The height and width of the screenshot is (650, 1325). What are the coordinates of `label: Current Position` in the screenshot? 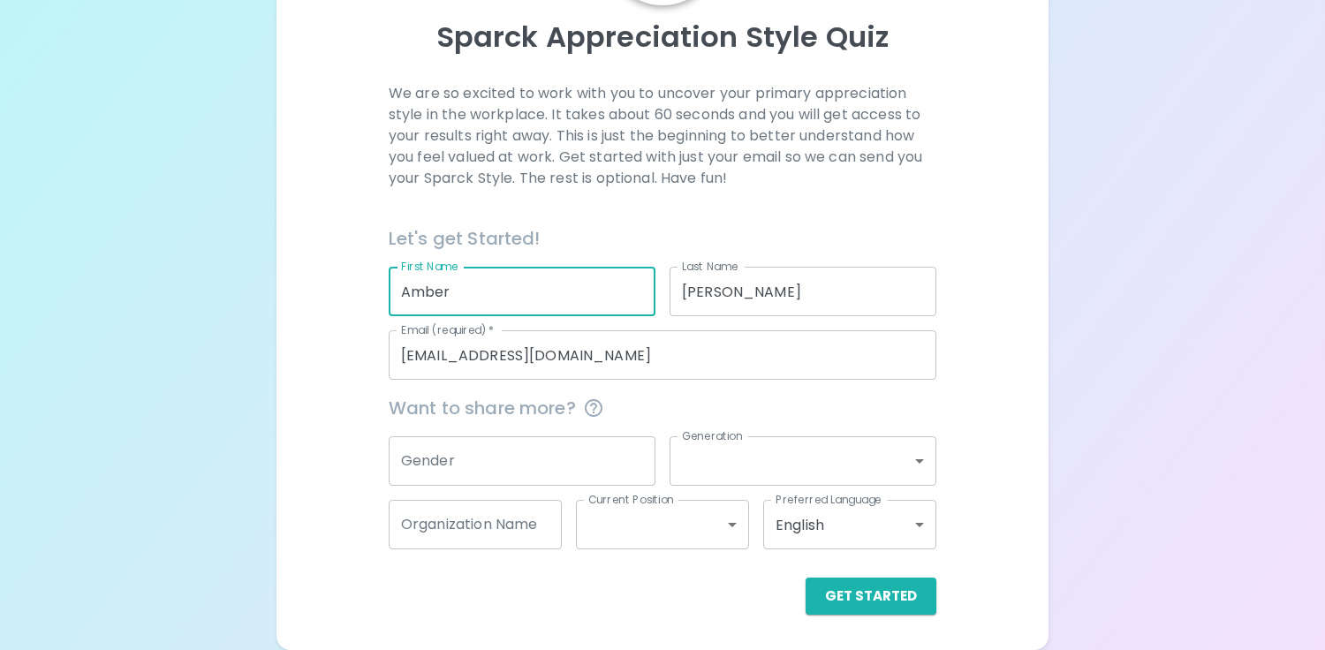 It's located at (631, 499).